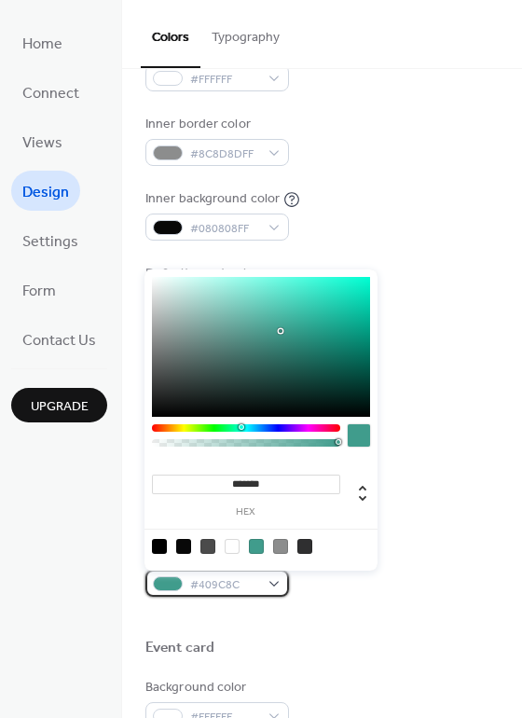 The height and width of the screenshot is (718, 522). I want to click on div: rgb(0, 0, 0), so click(159, 546).